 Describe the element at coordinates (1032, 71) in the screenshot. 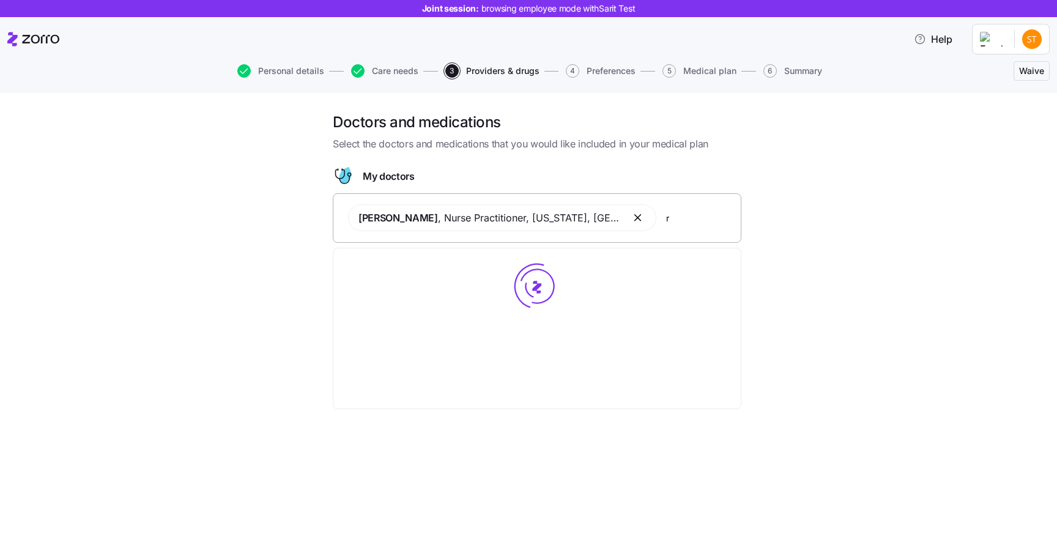

I see `span: Waive` at that location.